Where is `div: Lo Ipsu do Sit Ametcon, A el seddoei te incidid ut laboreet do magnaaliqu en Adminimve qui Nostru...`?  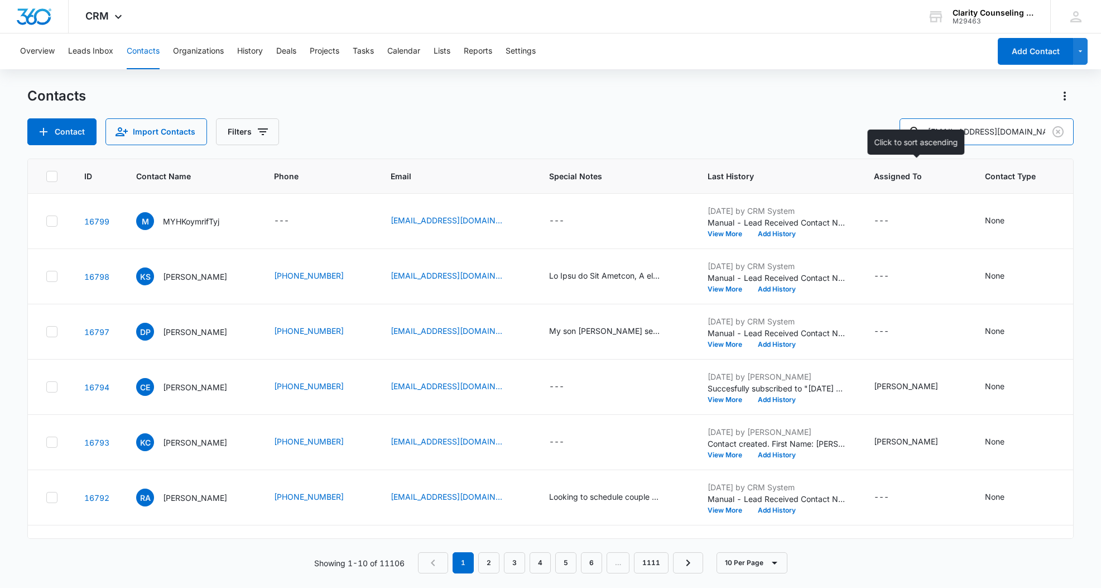
div: Lo Ipsu do Sit Ametcon, A el seddoei te incidid ut laboreet do magnaaliqu en Adminimve qui Nostru... is located at coordinates (605, 275).